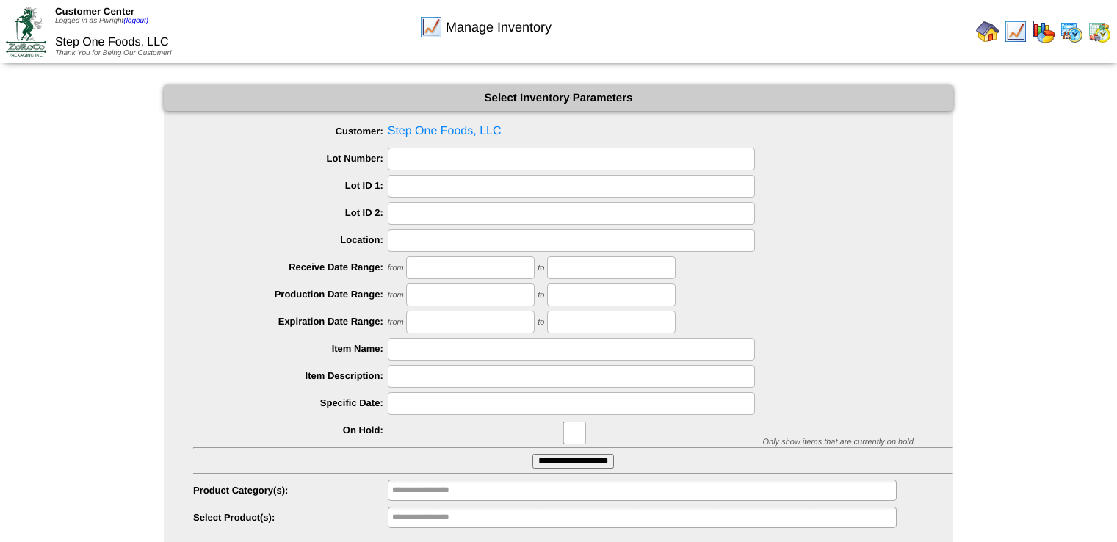 This screenshot has height=542, width=1117. What do you see at coordinates (290, 490) in the screenshot?
I see `label: Product Category(s):` at bounding box center [290, 490].